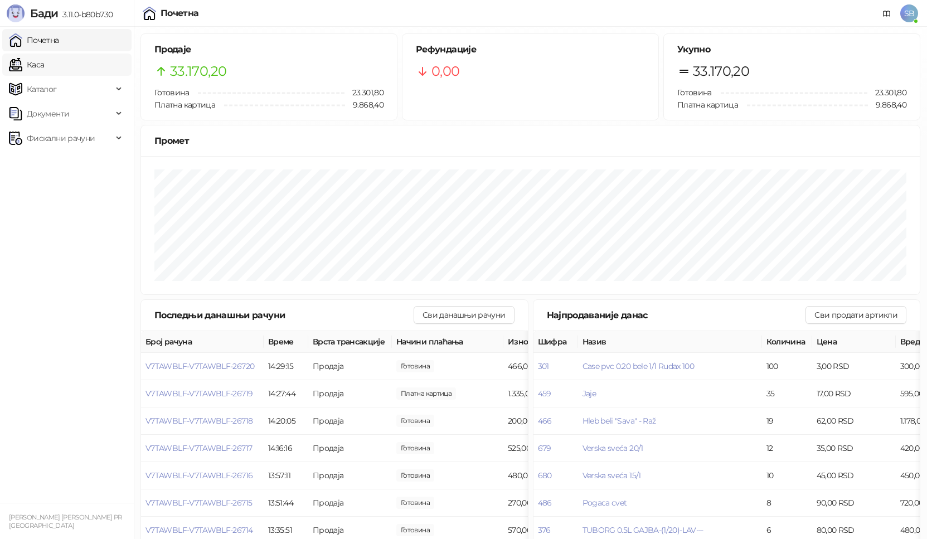  I want to click on td: 3,00 RSD, so click(854, 366).